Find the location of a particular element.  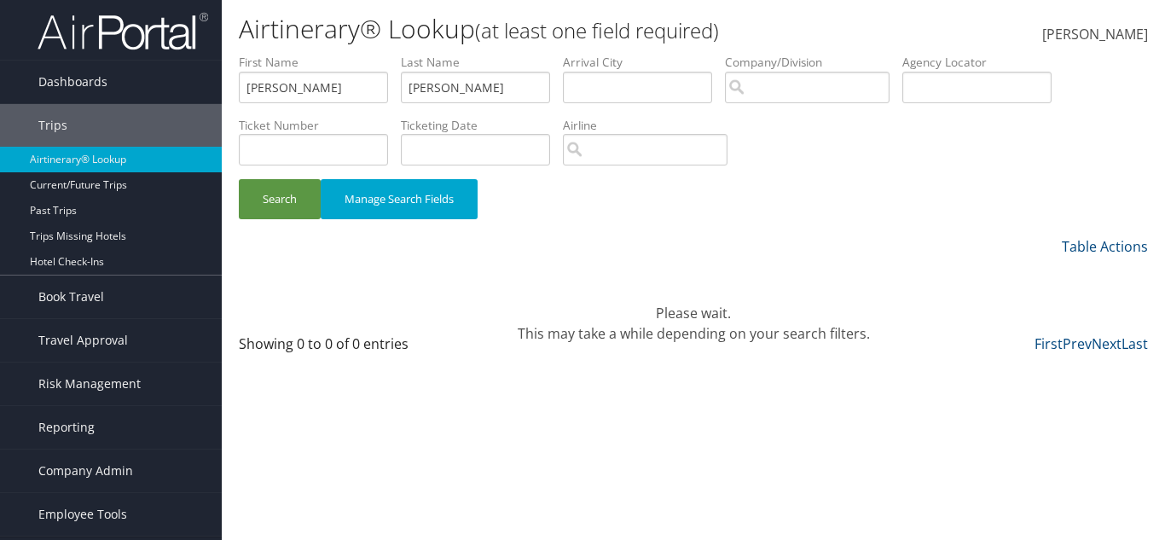

a: Prev is located at coordinates (1077, 344).